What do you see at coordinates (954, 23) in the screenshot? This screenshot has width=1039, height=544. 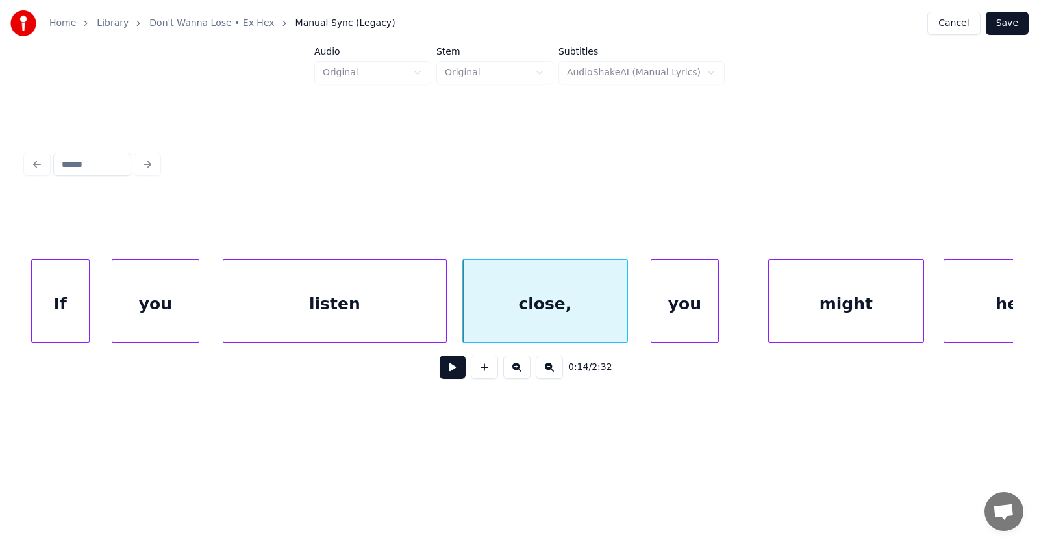 I see `button: Cancel` at bounding box center [954, 23].